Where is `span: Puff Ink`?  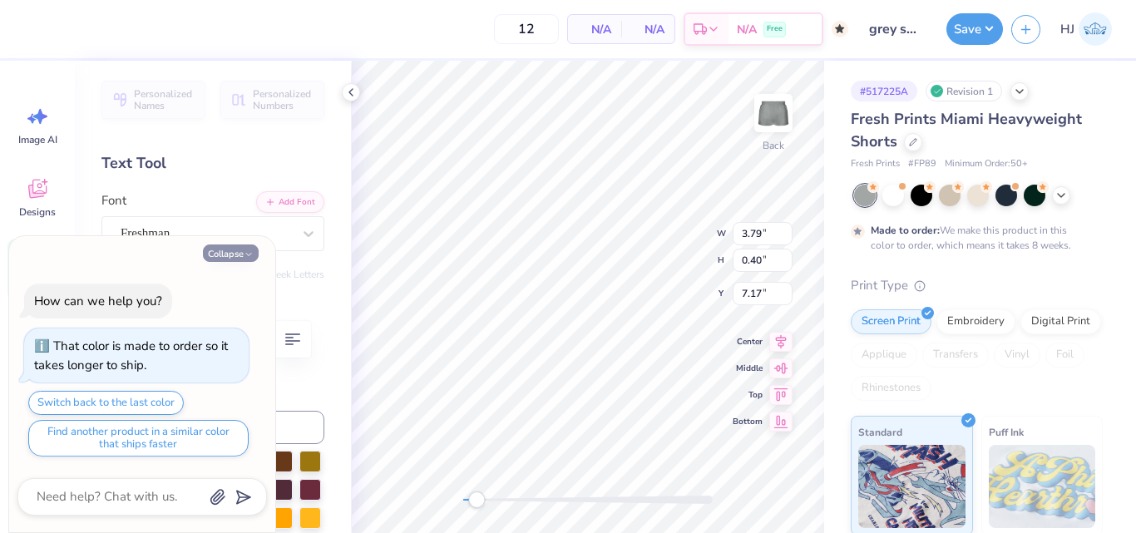 span: Puff Ink is located at coordinates (1007, 432).